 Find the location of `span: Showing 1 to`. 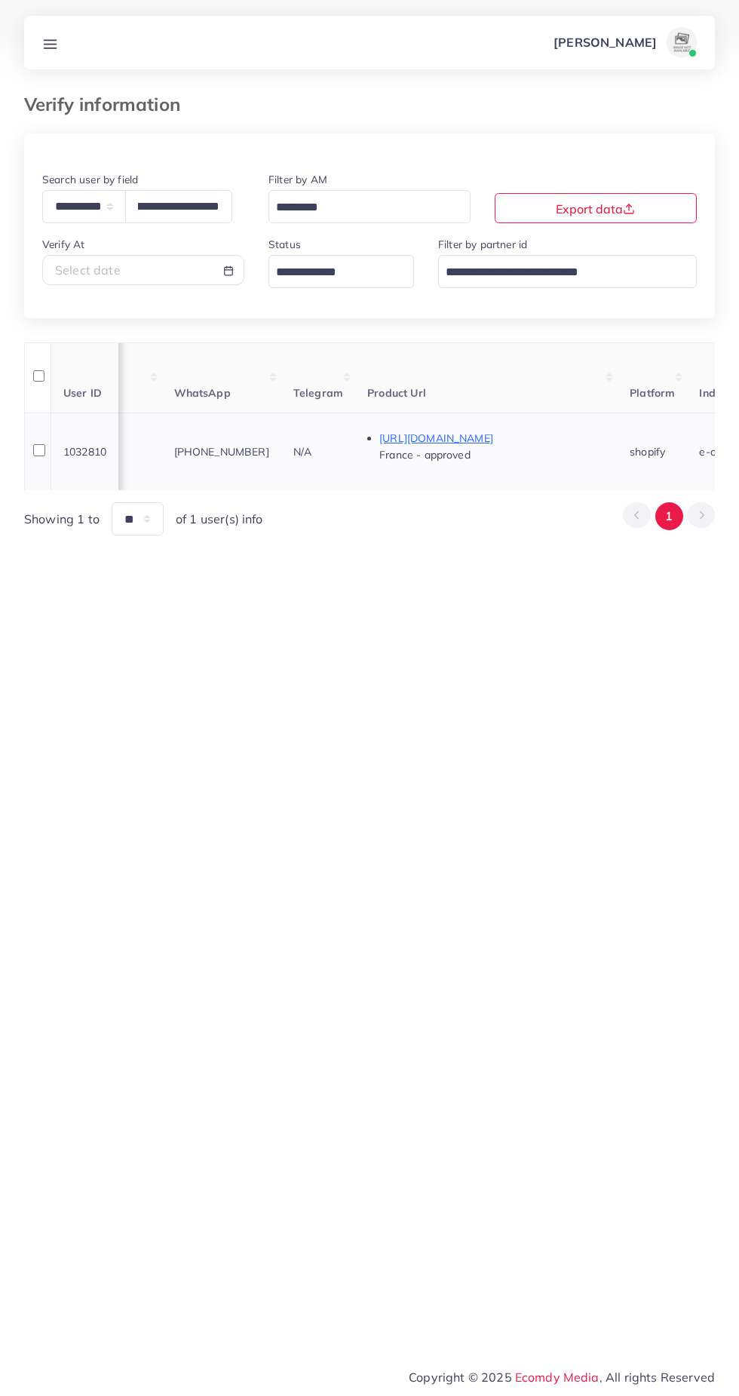

span: Showing 1 to is located at coordinates (62, 519).